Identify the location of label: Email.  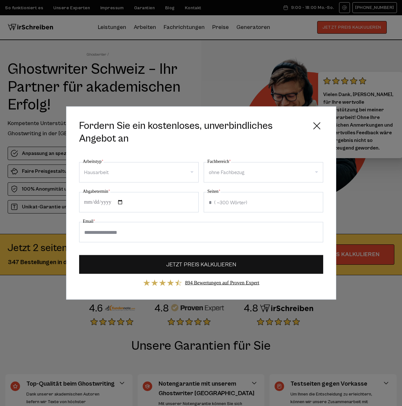
(89, 221).